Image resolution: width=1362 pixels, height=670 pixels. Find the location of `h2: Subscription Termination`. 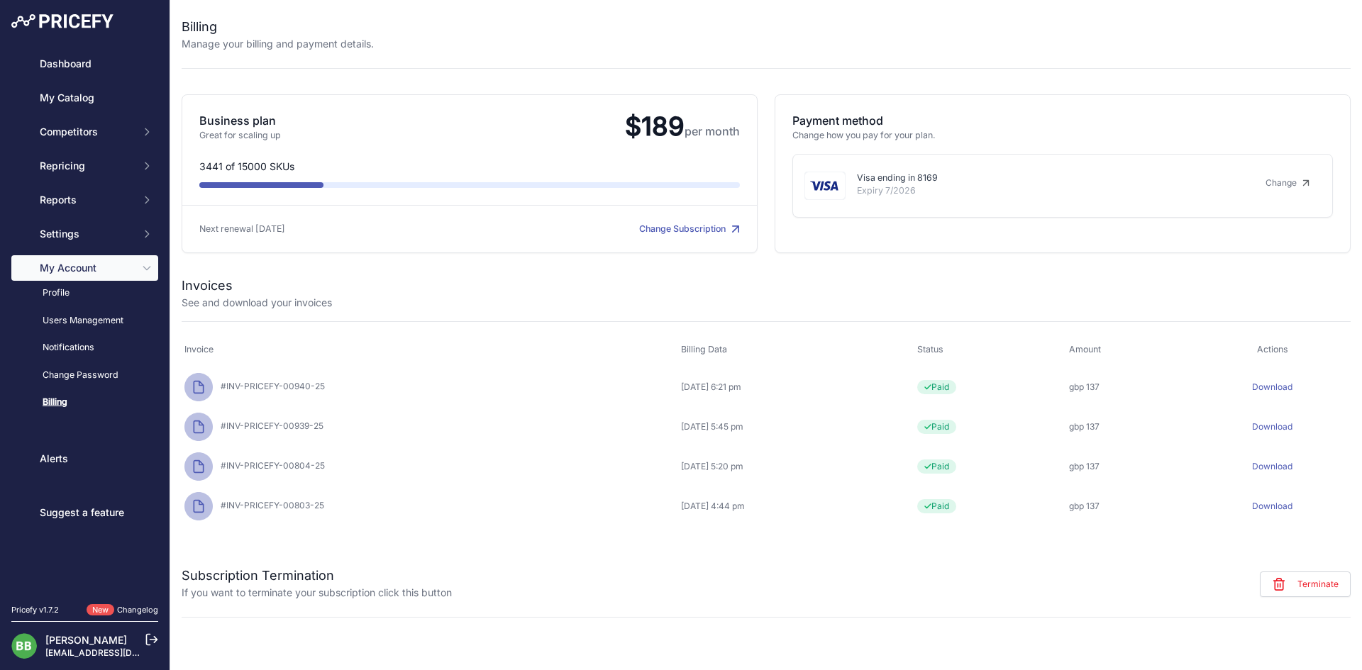

h2: Subscription Termination is located at coordinates (316, 576).